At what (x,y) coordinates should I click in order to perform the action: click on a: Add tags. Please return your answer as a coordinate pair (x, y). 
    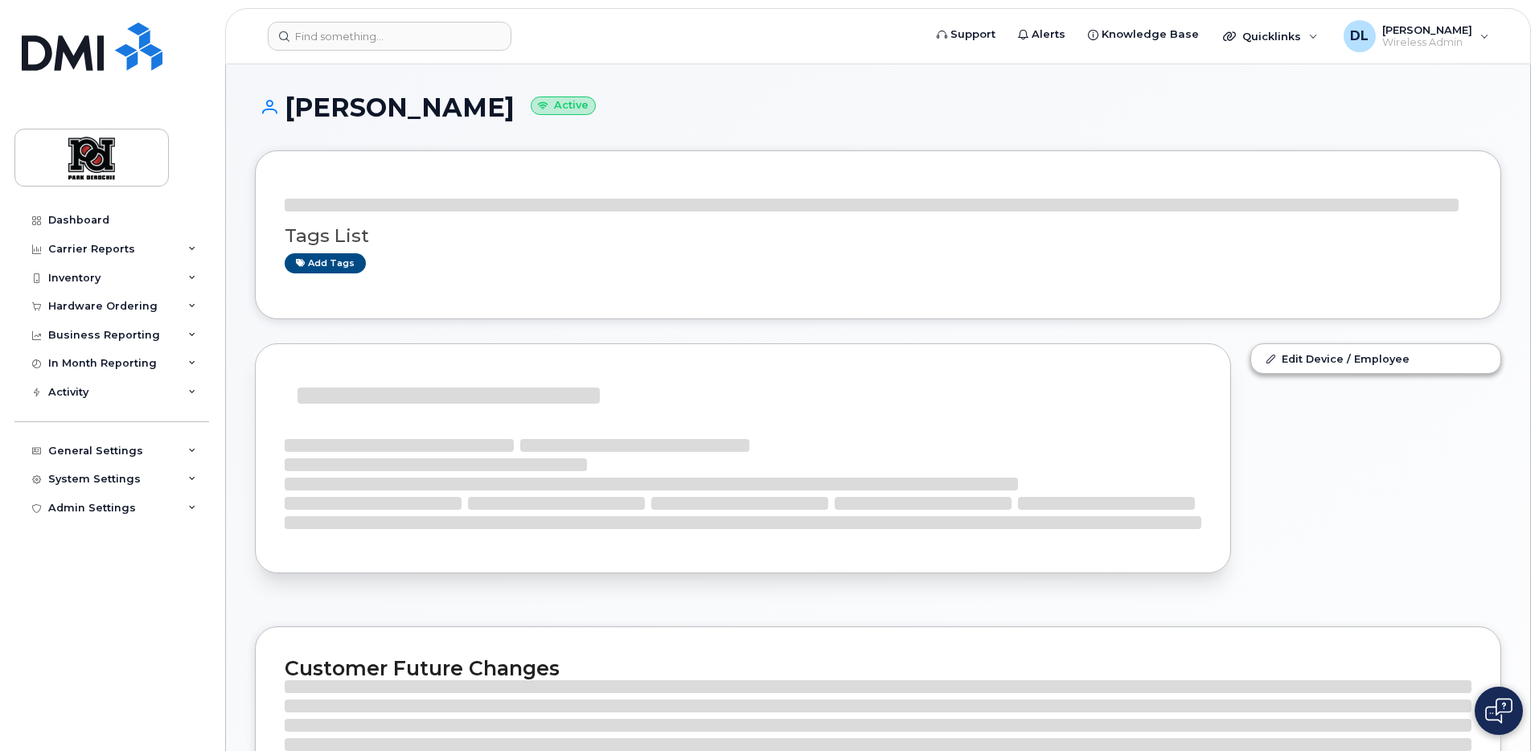
    Looking at the image, I should click on (325, 263).